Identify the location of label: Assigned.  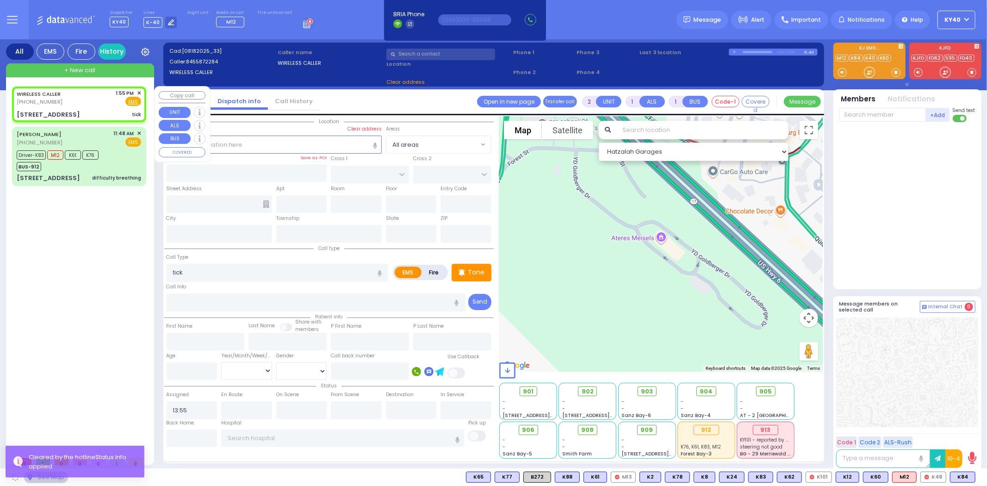
(178, 395).